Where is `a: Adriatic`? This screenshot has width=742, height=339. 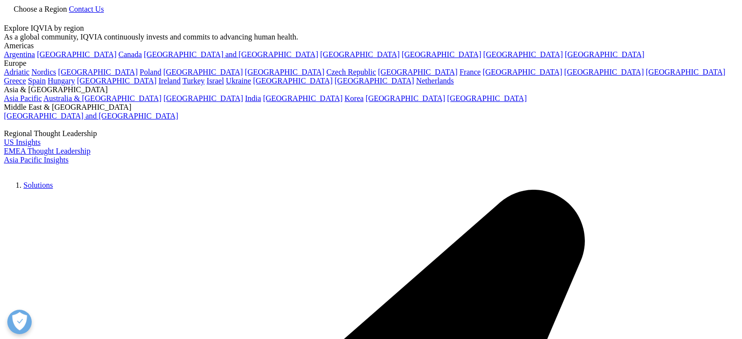 a: Adriatic is located at coordinates (17, 72).